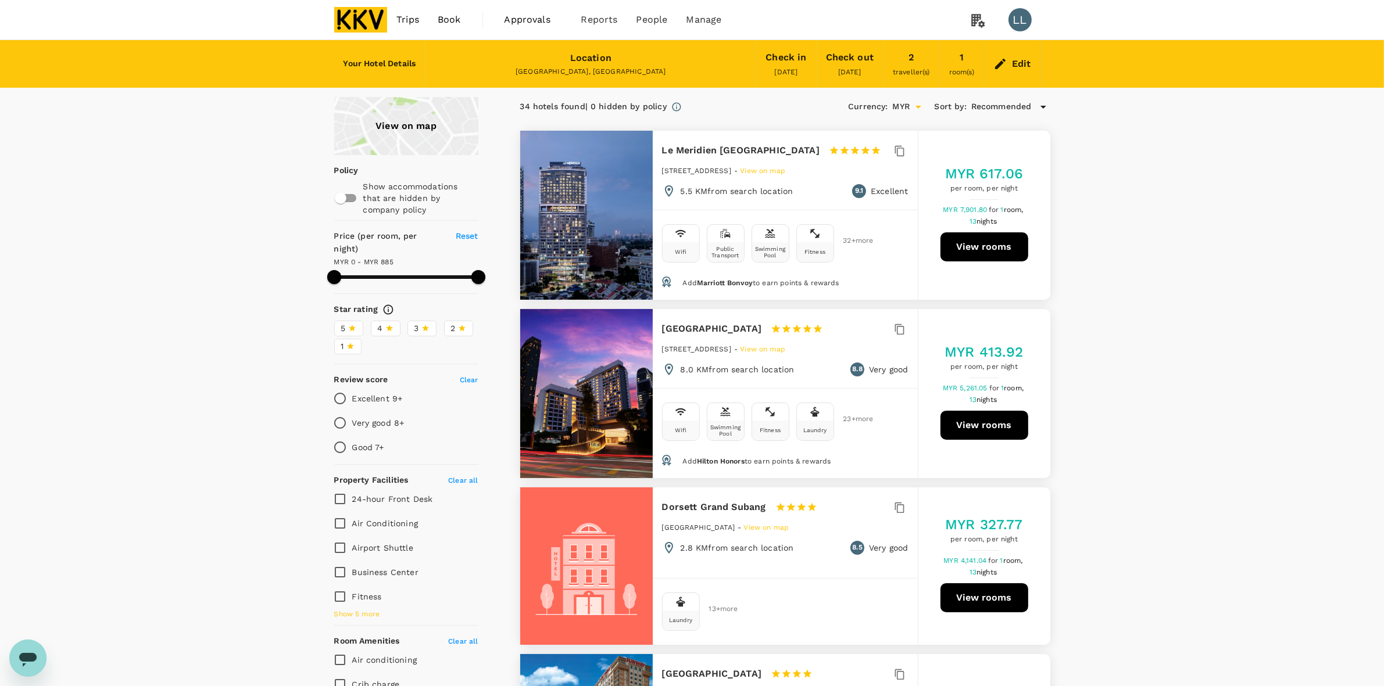  I want to click on button: Open, so click(918, 107).